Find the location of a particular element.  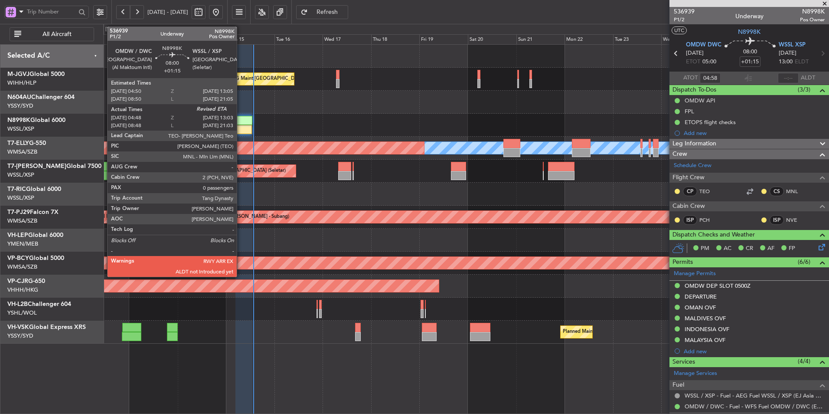

div: Mon 22 is located at coordinates (589, 39).